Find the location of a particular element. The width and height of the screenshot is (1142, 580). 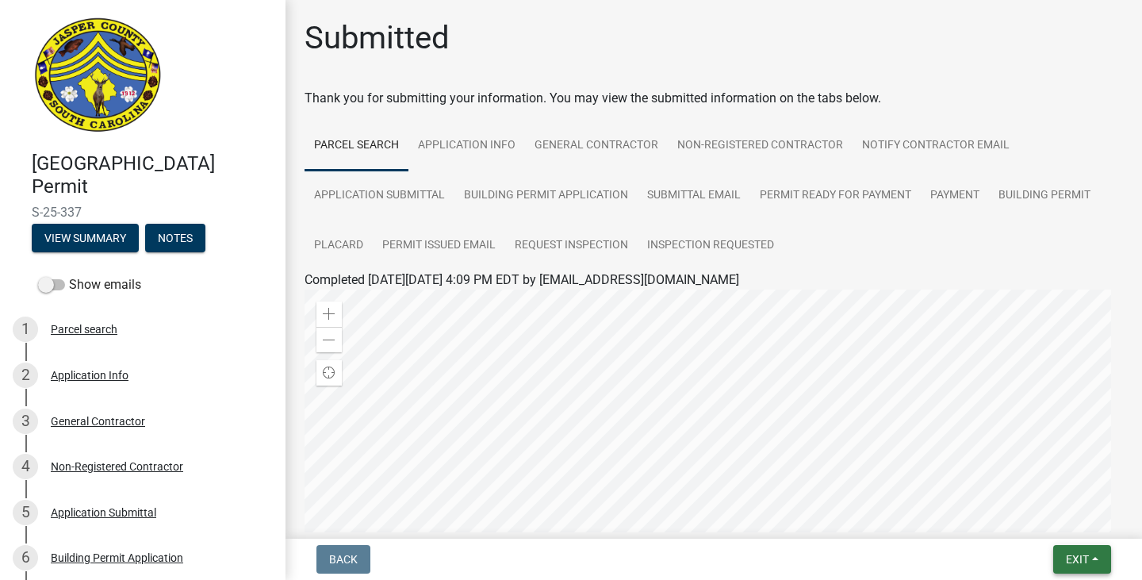

a: General Contractor is located at coordinates (596, 146).